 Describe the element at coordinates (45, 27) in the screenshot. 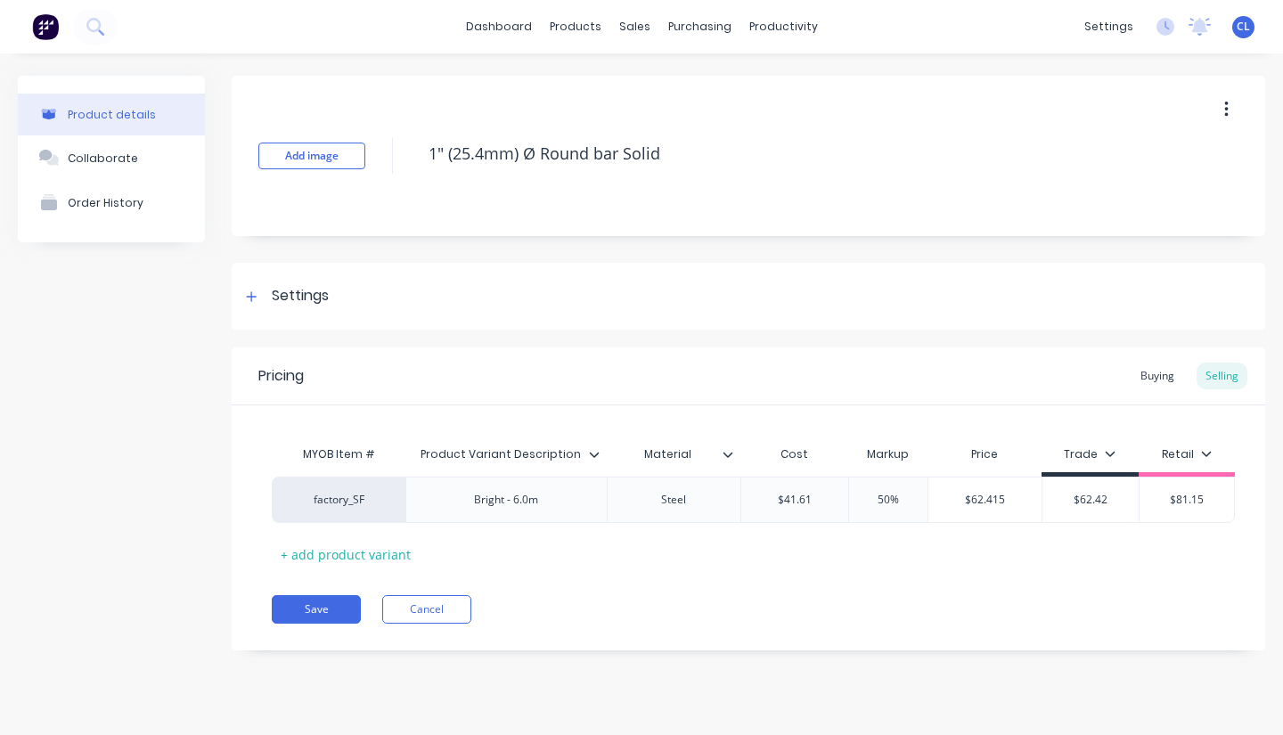

I see `img: Factory` at that location.